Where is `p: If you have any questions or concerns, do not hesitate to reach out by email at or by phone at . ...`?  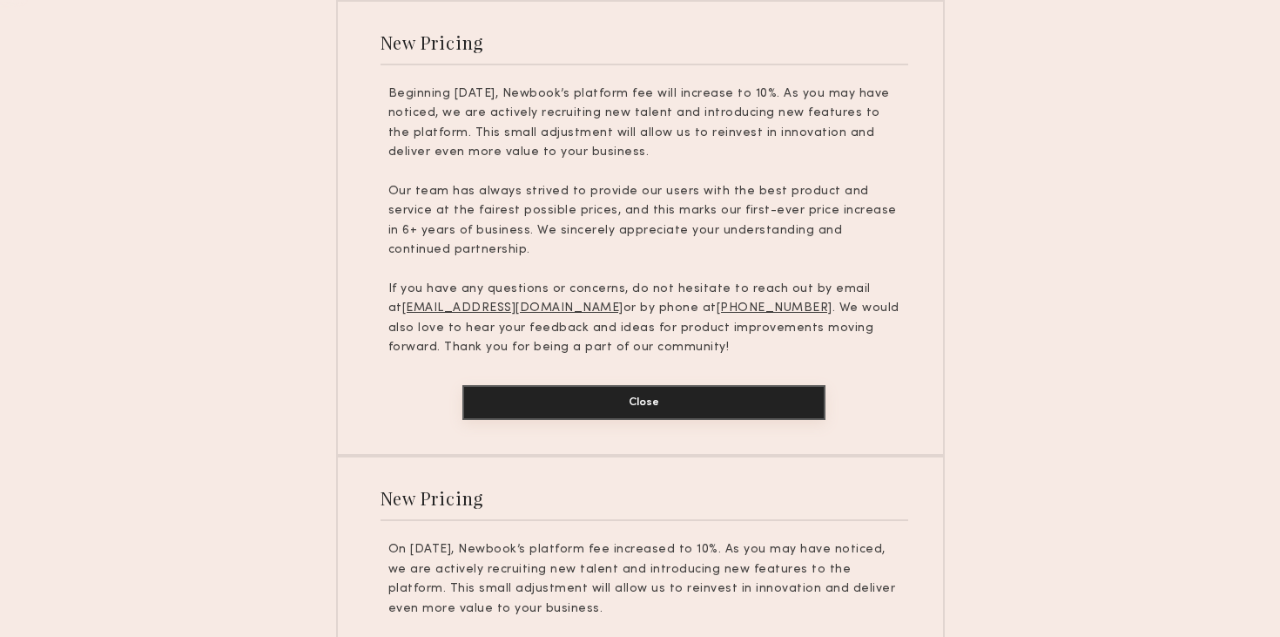 p: If you have any questions or concerns, do not hesitate to reach out by email at or by phone at . ... is located at coordinates (644, 319).